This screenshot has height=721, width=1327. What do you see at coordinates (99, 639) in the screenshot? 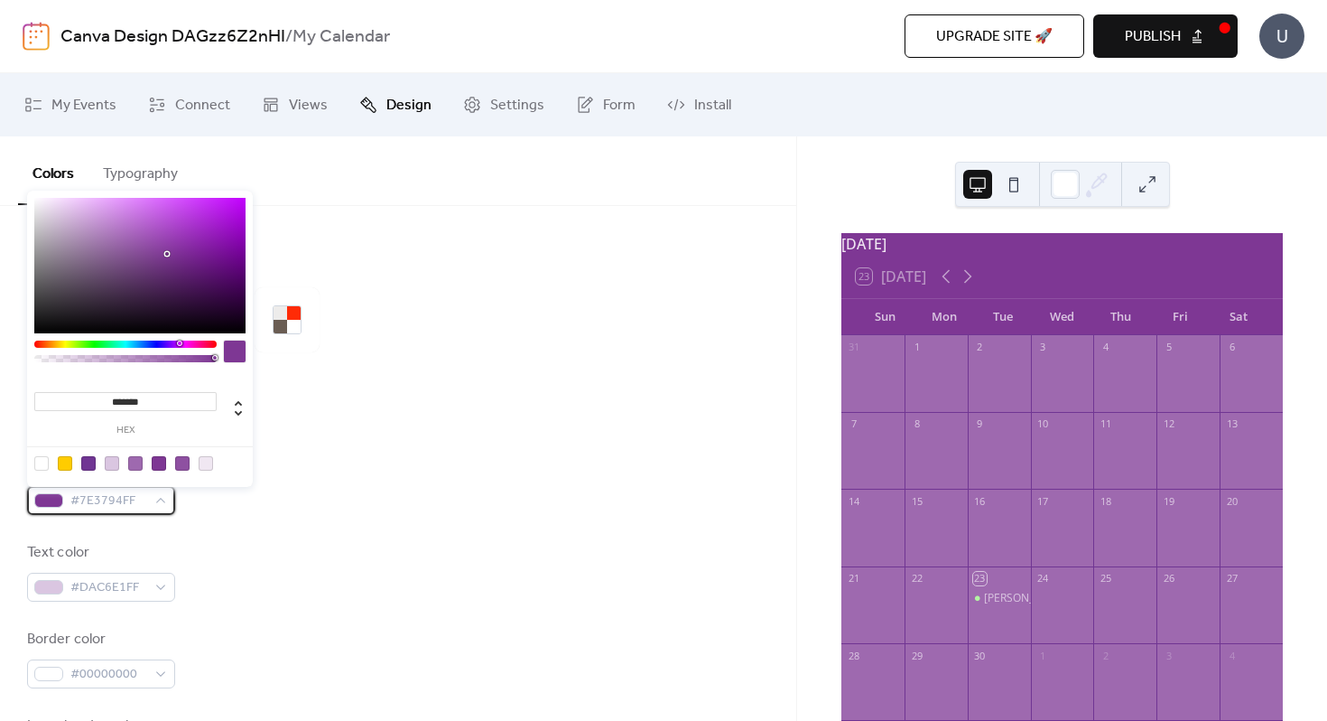
I see `div: Border color` at bounding box center [99, 639].